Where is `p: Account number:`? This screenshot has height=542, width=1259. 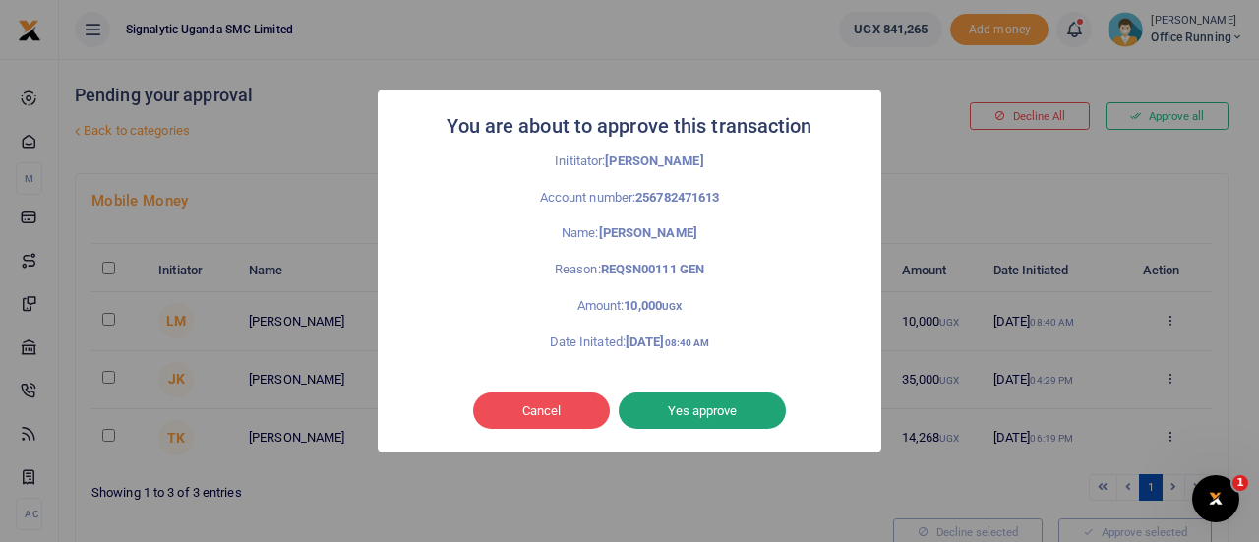
p: Account number: is located at coordinates (629, 198).